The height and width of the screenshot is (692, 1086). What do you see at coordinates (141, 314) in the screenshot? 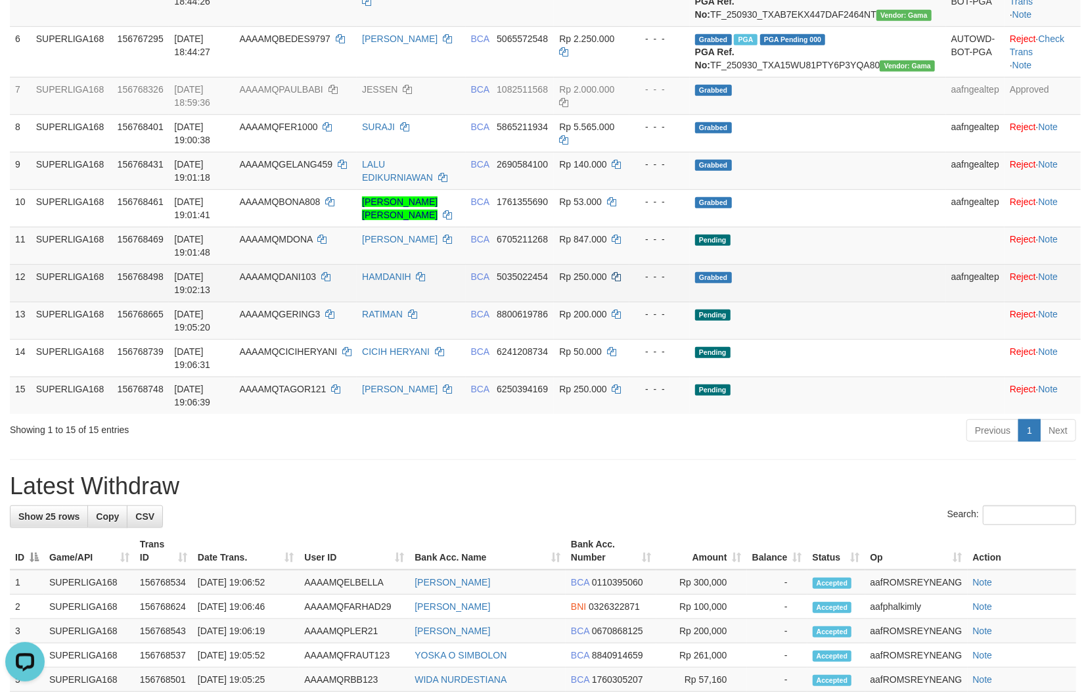
I see `span: 156768665` at bounding box center [141, 314].